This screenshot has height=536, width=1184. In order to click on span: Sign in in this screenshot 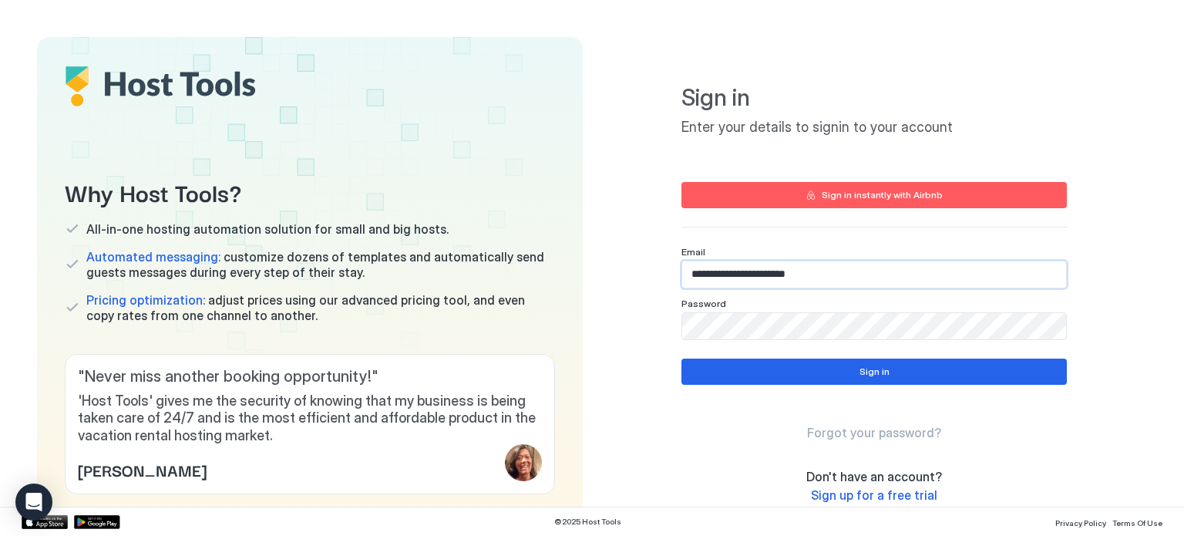, I will do `click(874, 98)`.